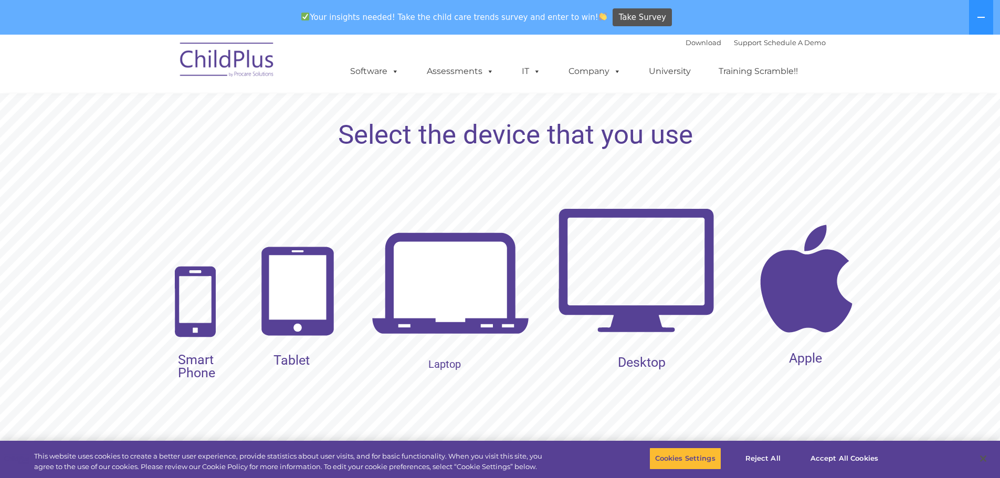 This screenshot has height=478, width=1000. I want to click on span: Your insights needed! Take the child care trends survey and enter to win!, so click(454, 17).